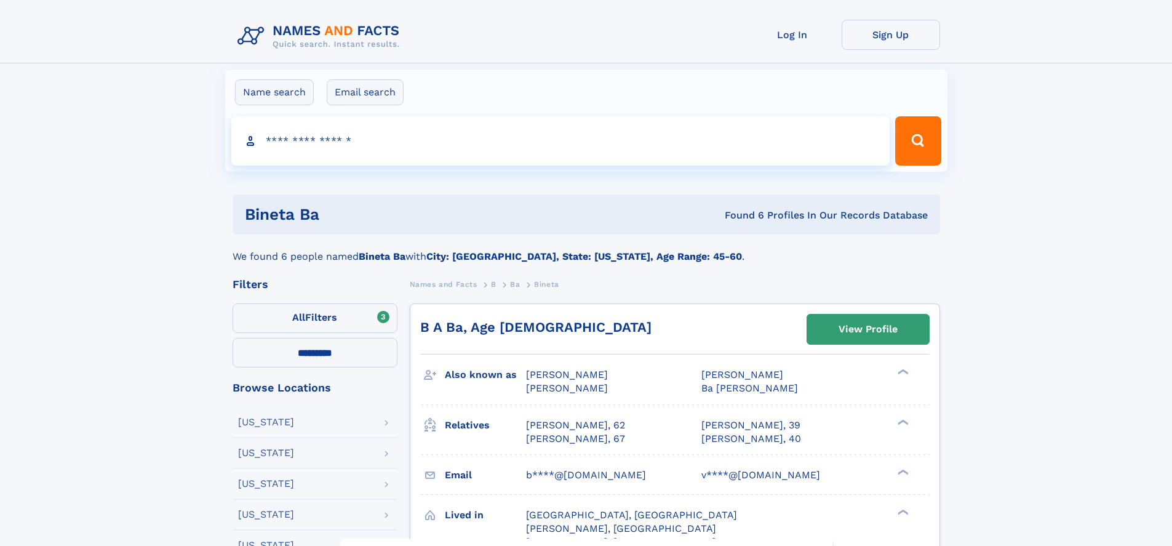  I want to click on a: Log In, so click(792, 34).